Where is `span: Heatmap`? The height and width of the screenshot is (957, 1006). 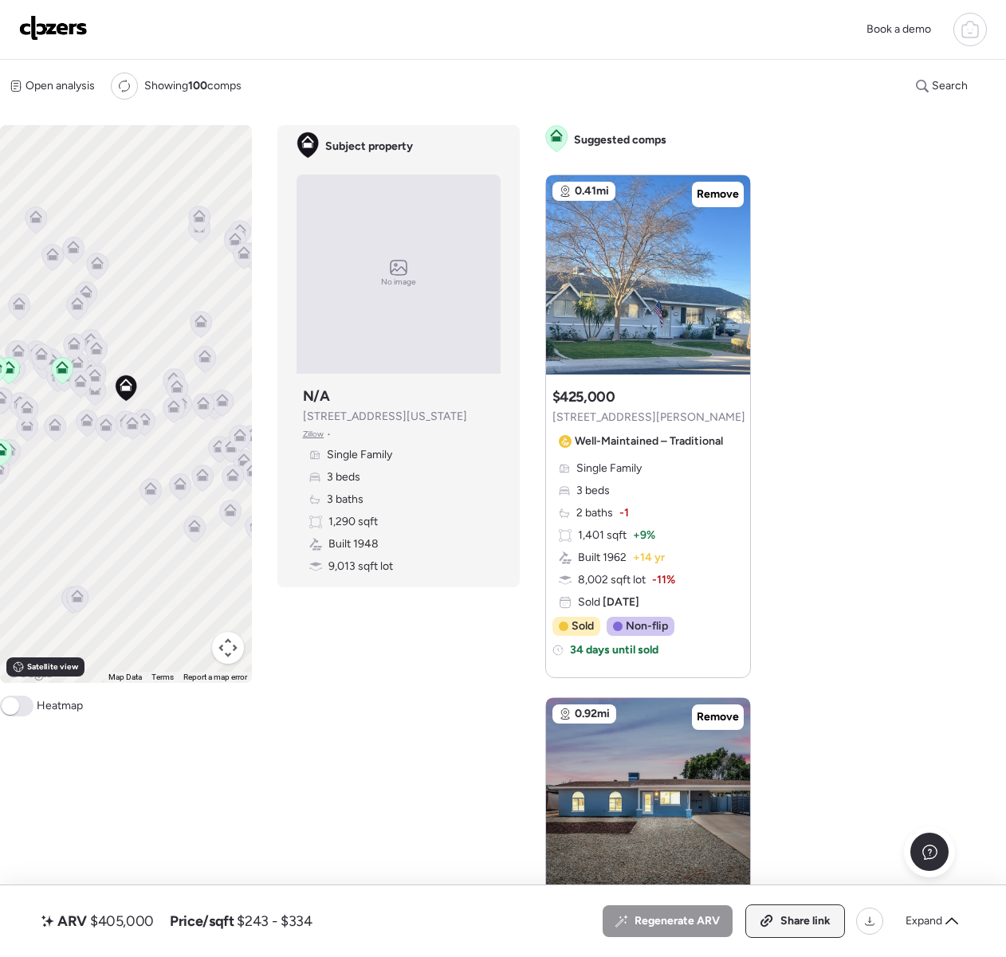 span: Heatmap is located at coordinates (60, 706).